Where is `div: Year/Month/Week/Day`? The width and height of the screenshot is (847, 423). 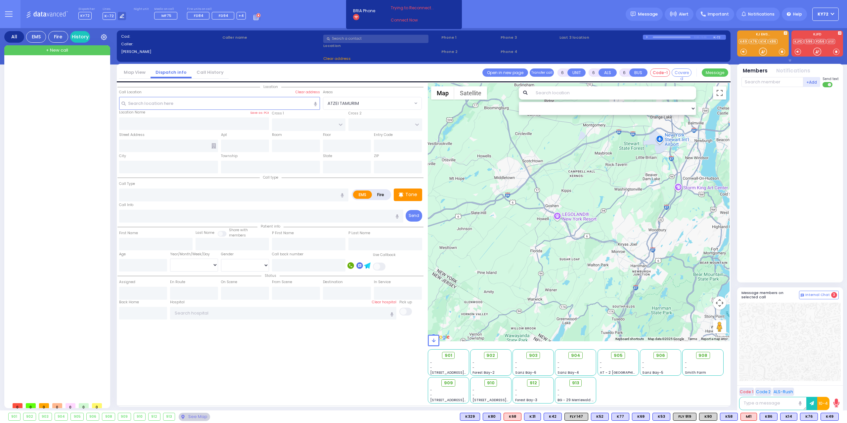
div: Year/Month/Week/Day is located at coordinates (194, 254).